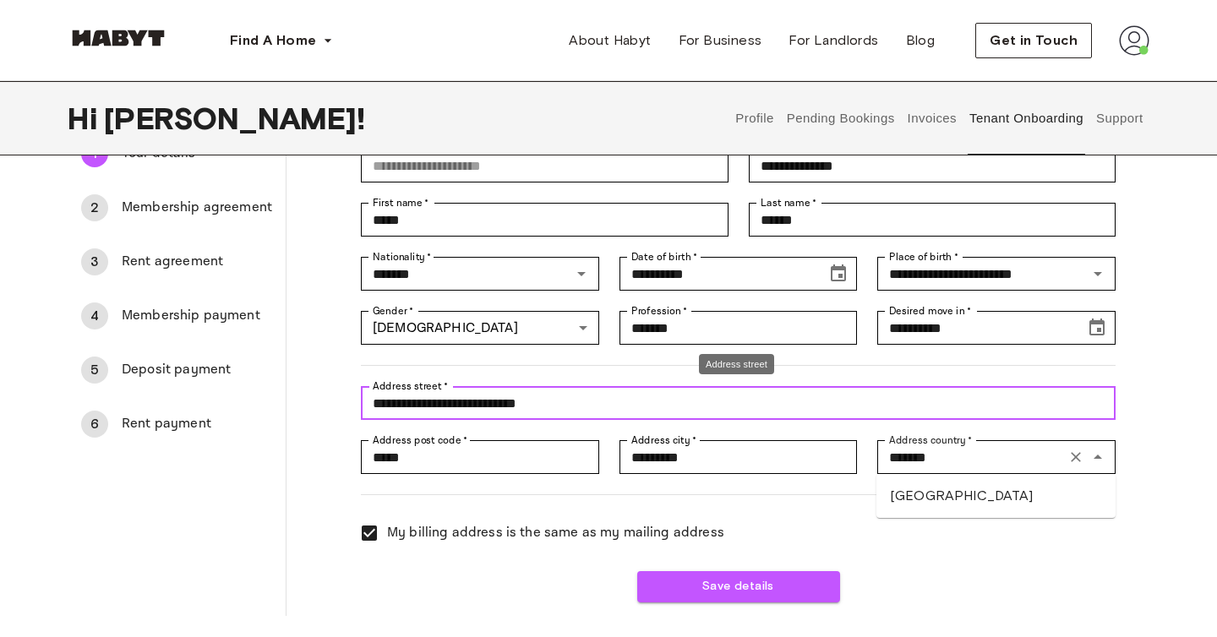  Describe the element at coordinates (609, 41) in the screenshot. I see `span: About Habyt` at that location.